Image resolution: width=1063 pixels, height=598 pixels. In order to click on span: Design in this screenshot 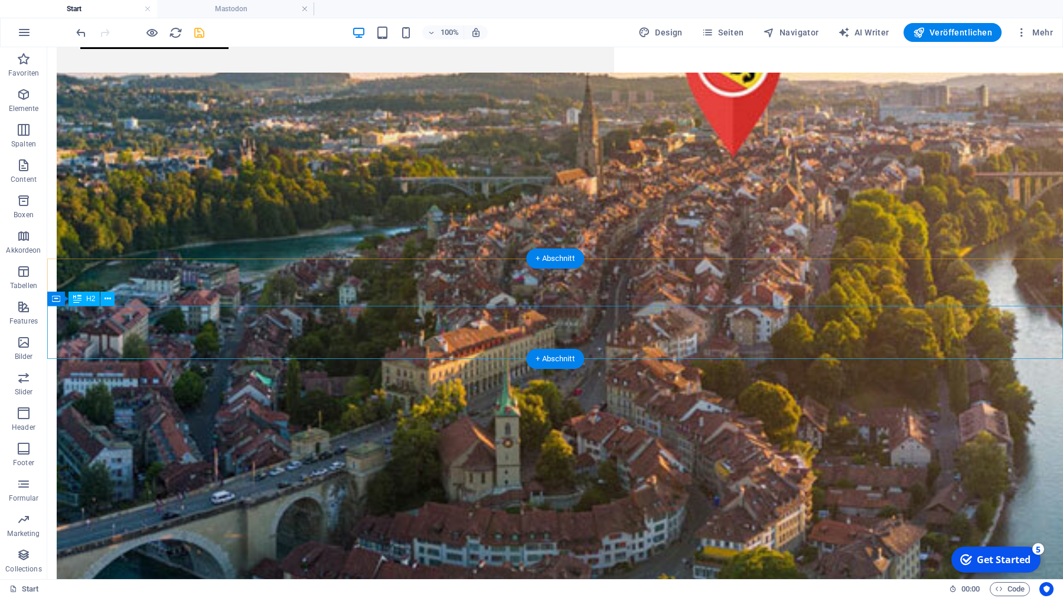, I will do `click(660, 32)`.